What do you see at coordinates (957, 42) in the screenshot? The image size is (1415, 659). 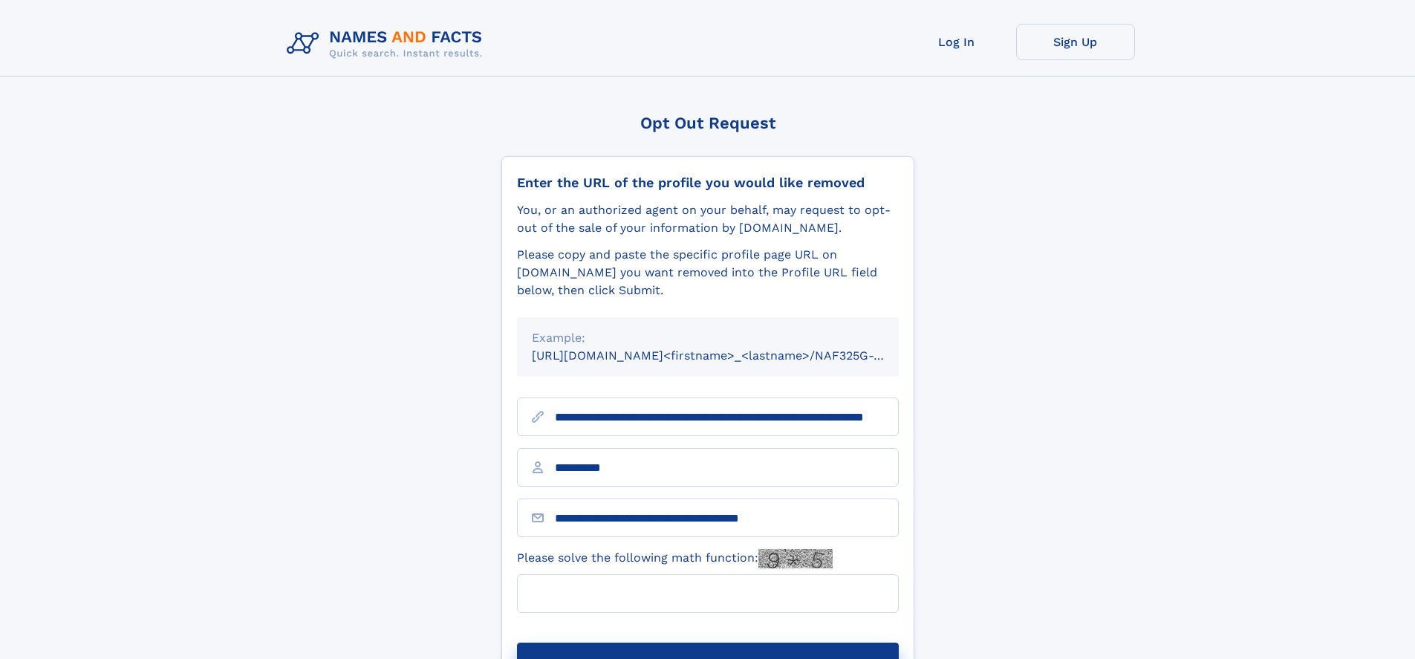 I see `a: Log In` at bounding box center [957, 42].